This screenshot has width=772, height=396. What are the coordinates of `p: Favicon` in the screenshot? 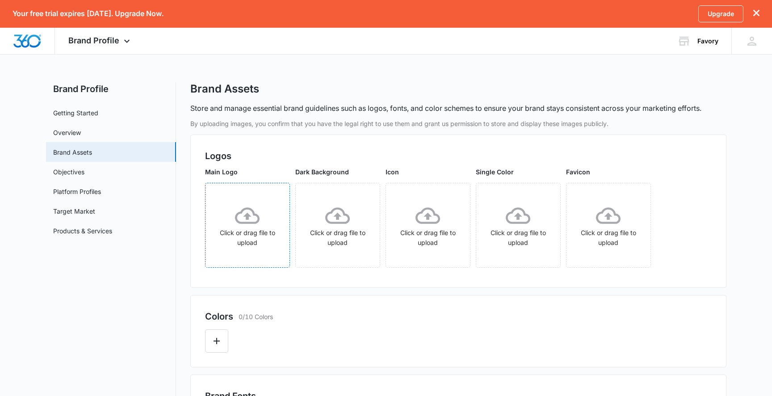 It's located at (609, 172).